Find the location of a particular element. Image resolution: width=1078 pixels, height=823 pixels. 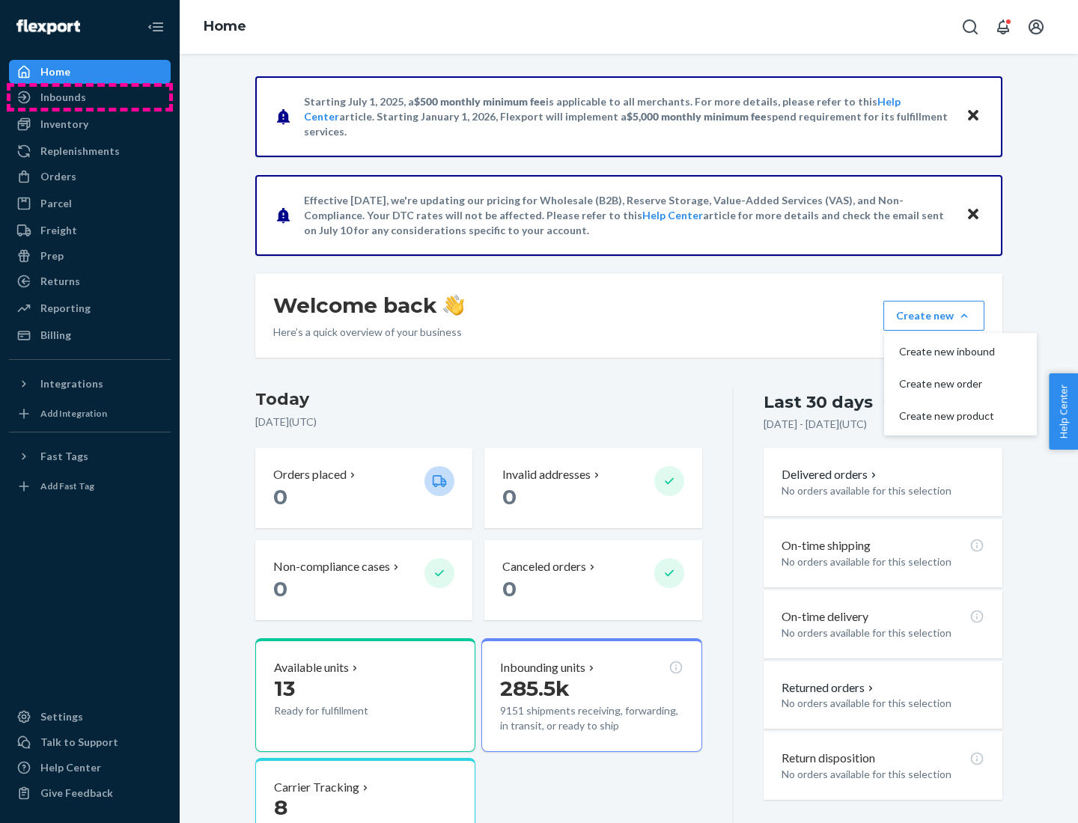

button: Open notifications is located at coordinates (1003, 27).